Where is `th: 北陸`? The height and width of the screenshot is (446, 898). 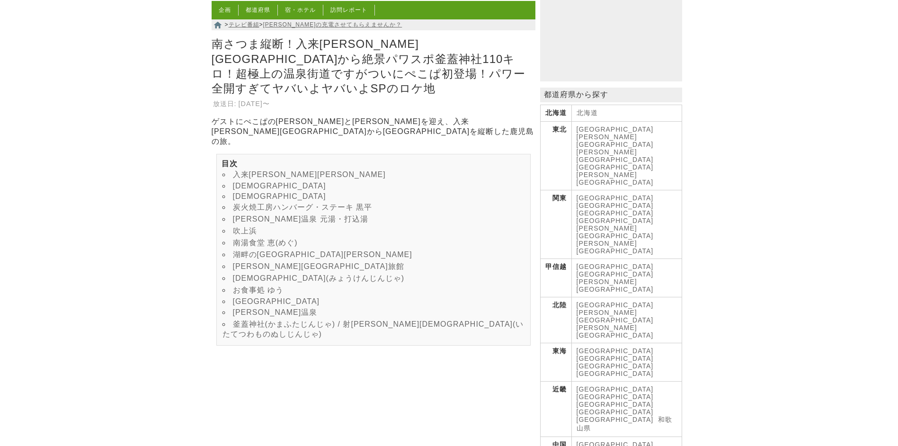
th: 北陸 is located at coordinates (556, 320).